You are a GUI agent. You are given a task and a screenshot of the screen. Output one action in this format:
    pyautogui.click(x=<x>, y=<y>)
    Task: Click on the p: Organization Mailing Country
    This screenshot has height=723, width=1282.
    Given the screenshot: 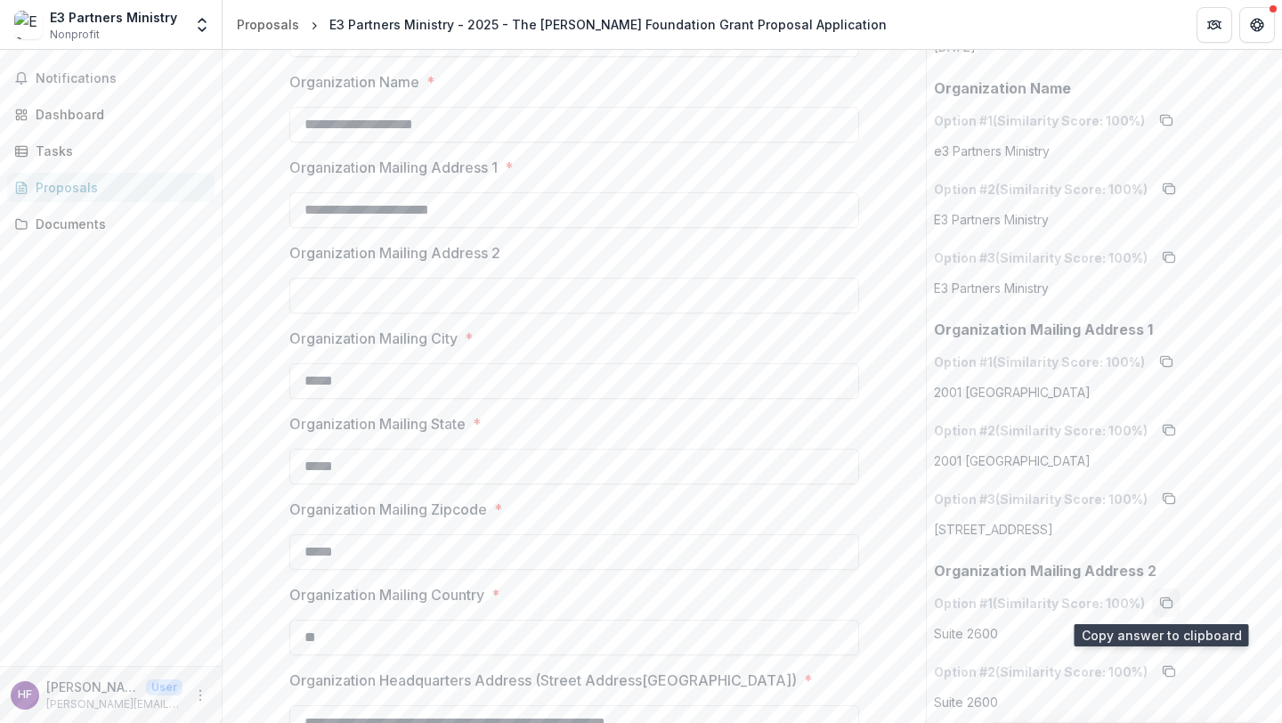 What is the action you would take?
    pyautogui.click(x=386, y=594)
    